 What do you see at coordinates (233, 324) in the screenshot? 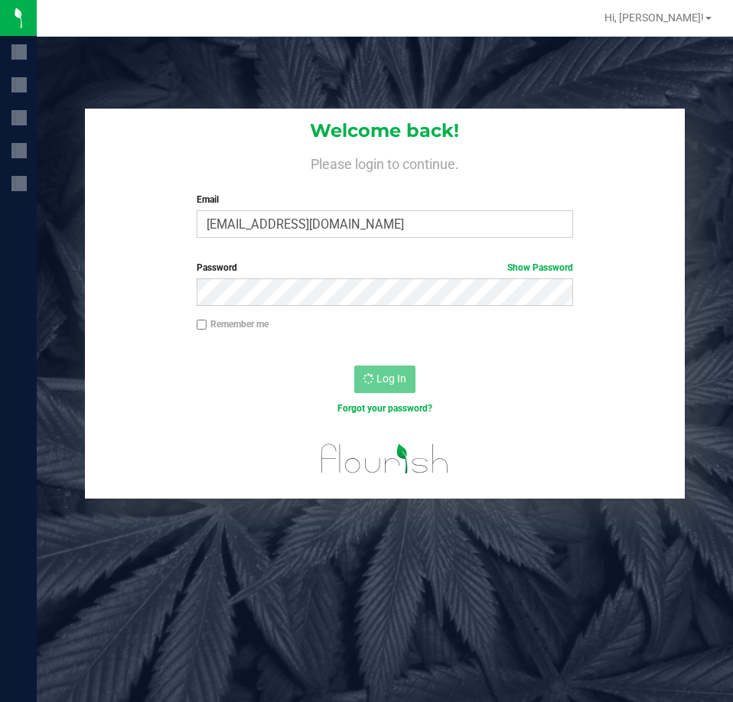
I see `label: Remember me` at bounding box center [233, 324].